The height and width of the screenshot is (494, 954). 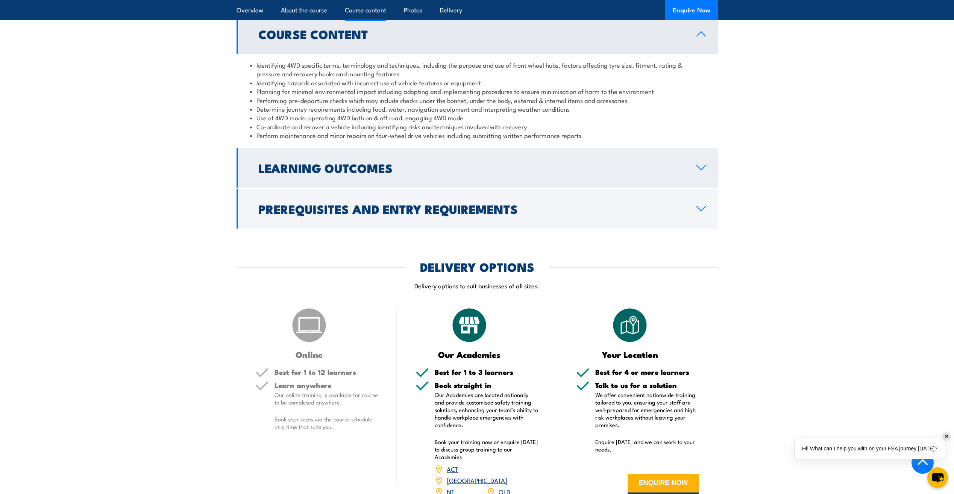 I want to click on h3: Our Academies, so click(x=469, y=354).